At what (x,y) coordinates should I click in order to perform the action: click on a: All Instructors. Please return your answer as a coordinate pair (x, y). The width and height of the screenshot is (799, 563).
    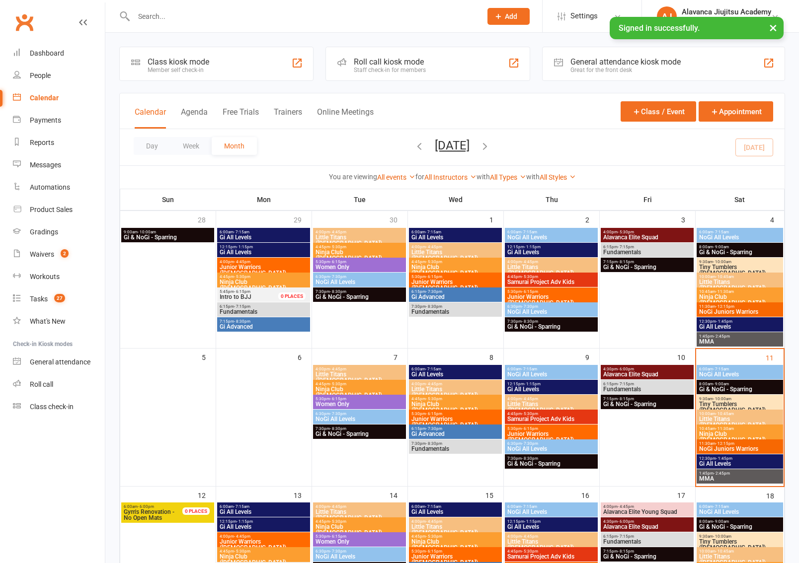
    Looking at the image, I should click on (450, 177).